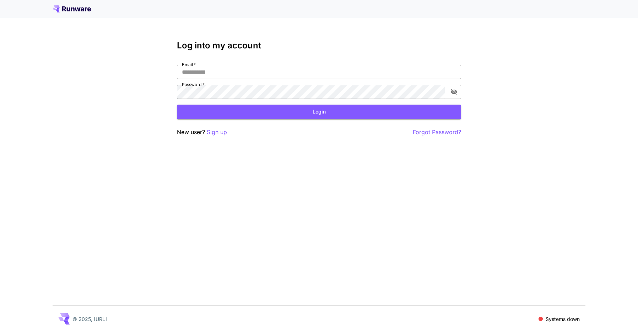 Image resolution: width=638 pixels, height=332 pixels. I want to click on p: New user?, so click(202, 132).